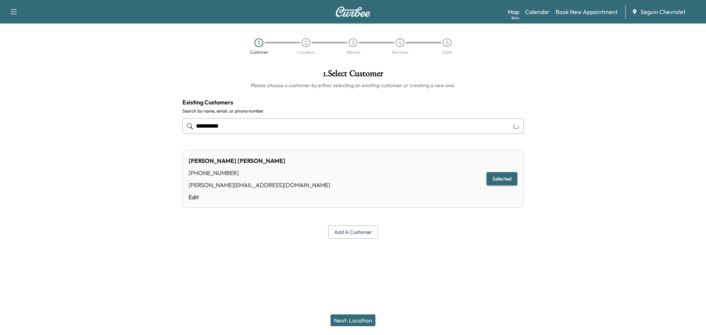 The width and height of the screenshot is (706, 335). What do you see at coordinates (353, 85) in the screenshot?
I see `h6: Please choose a customer by either selecting an existing customer or creating a new one.` at bounding box center [353, 85].